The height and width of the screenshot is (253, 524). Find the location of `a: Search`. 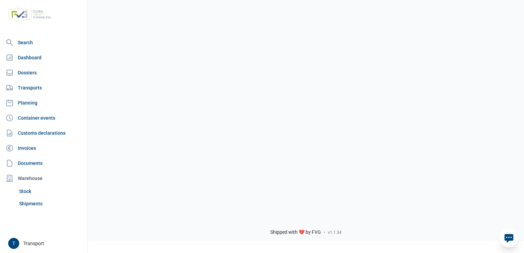

a: Search is located at coordinates (44, 43).